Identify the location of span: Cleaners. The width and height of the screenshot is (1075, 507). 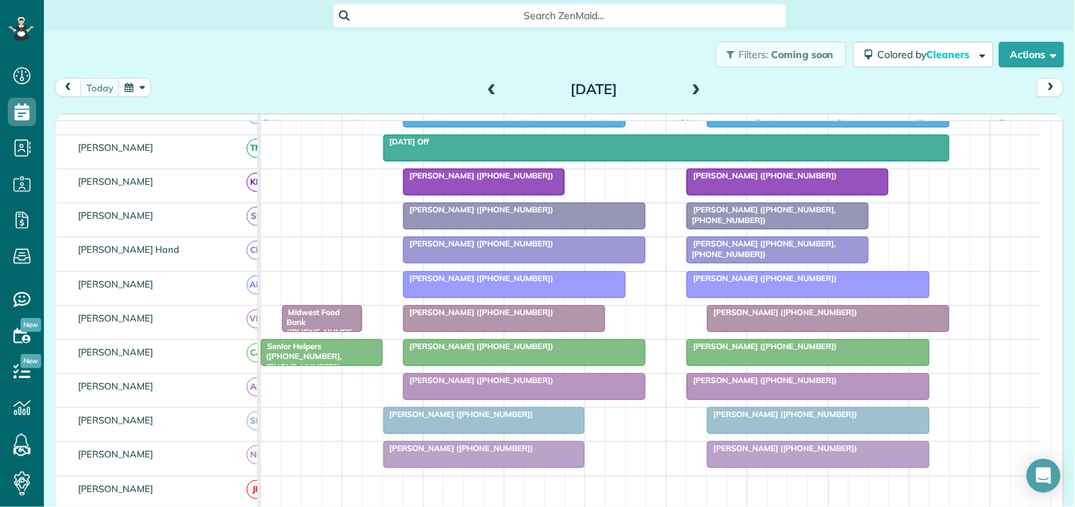
(950, 55).